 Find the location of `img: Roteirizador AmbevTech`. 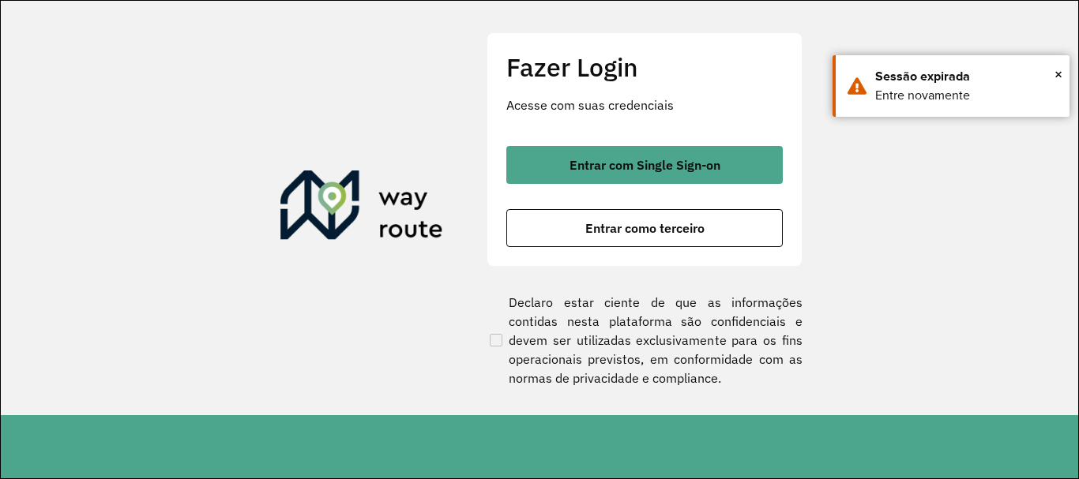

img: Roteirizador AmbevTech is located at coordinates (362, 209).